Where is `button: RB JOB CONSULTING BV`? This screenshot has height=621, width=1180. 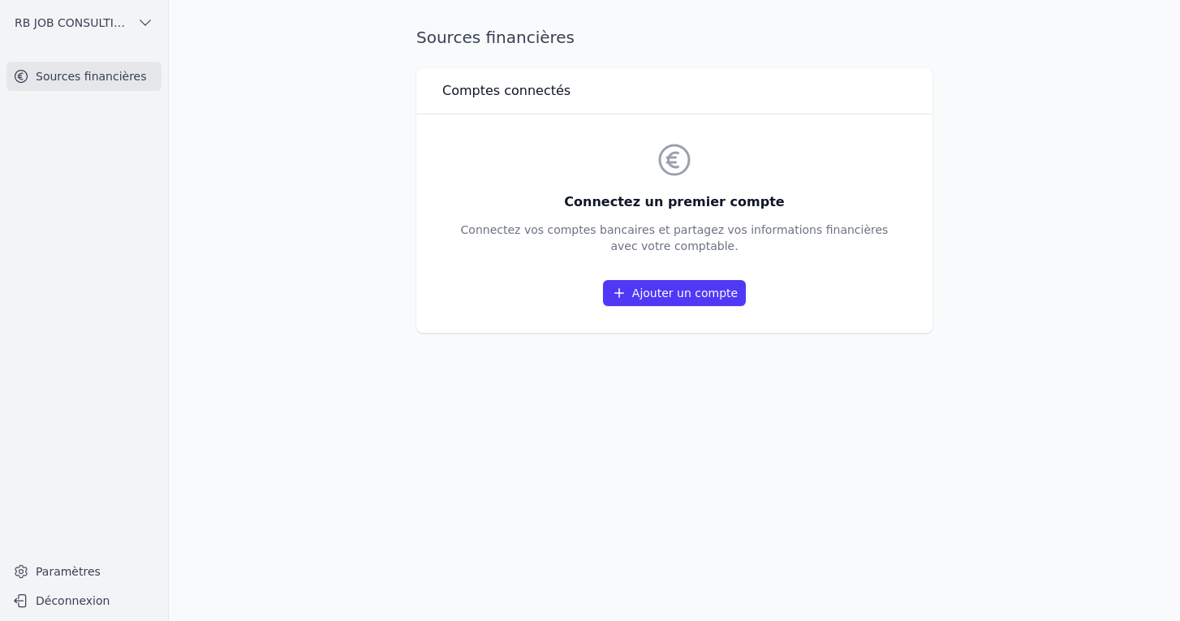
button: RB JOB CONSULTING BV is located at coordinates (84, 23).